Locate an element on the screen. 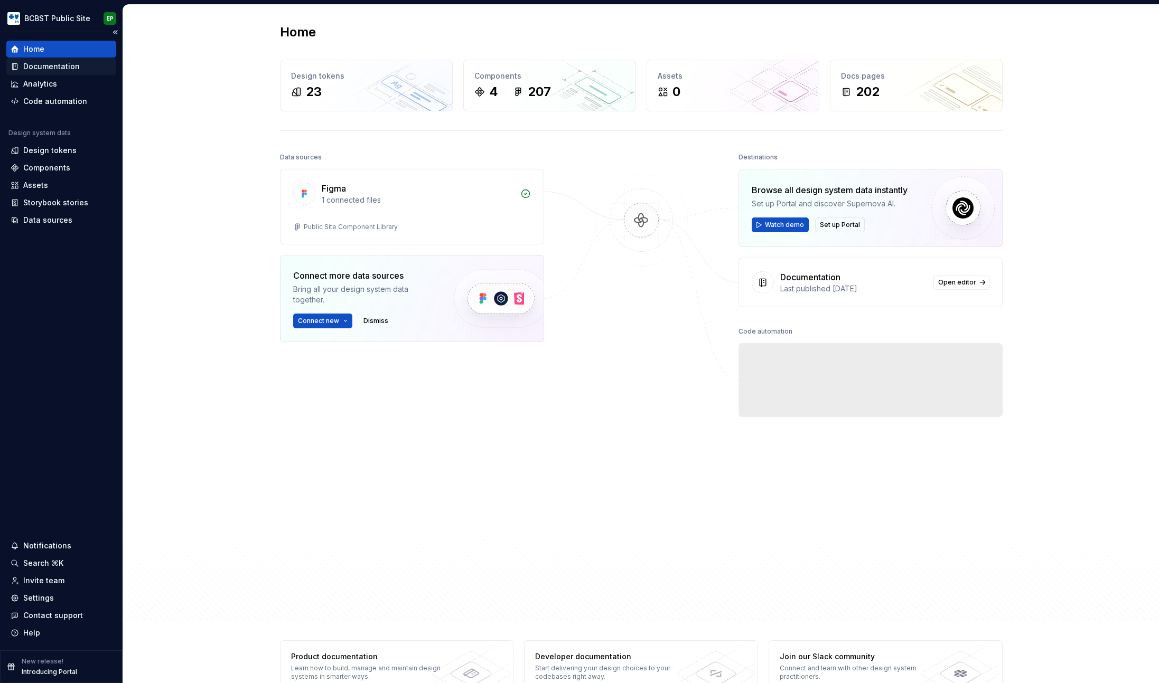  span: Watch demo is located at coordinates (784, 225).